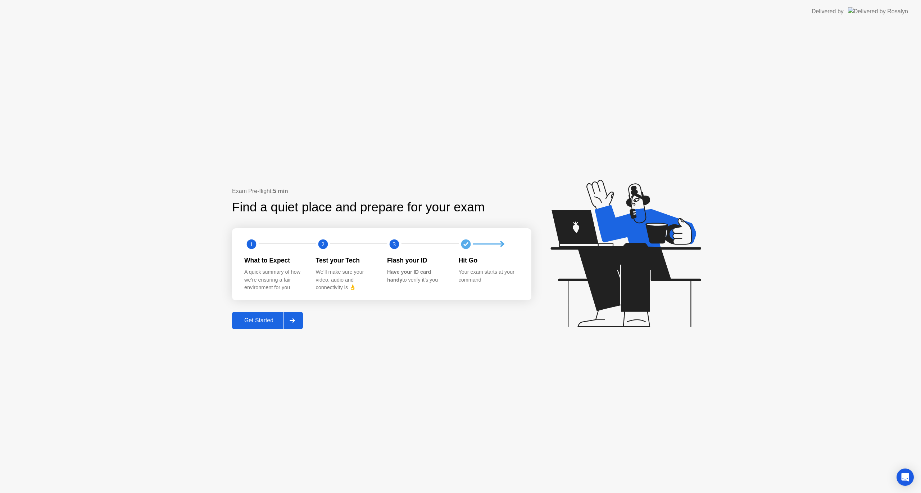  What do you see at coordinates (906, 477) in the screenshot?
I see `div: Open Intercom Messenger` at bounding box center [906, 477].